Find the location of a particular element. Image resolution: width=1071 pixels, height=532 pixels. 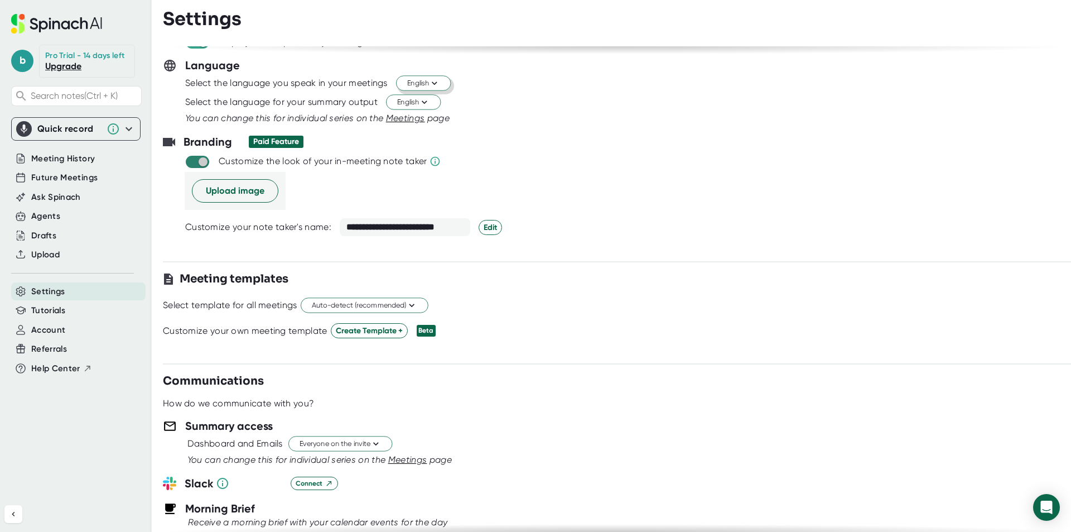

span: Connect is located at coordinates (314, 483).